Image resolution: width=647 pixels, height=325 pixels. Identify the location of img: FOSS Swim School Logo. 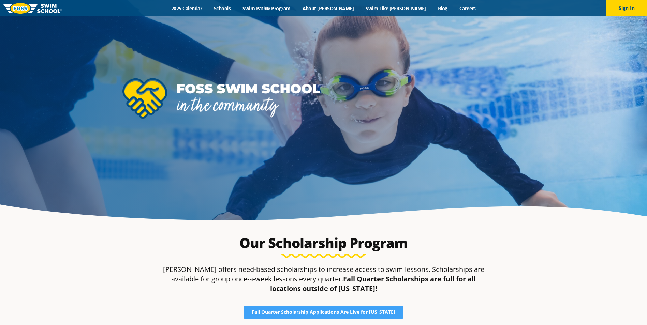
(32, 8).